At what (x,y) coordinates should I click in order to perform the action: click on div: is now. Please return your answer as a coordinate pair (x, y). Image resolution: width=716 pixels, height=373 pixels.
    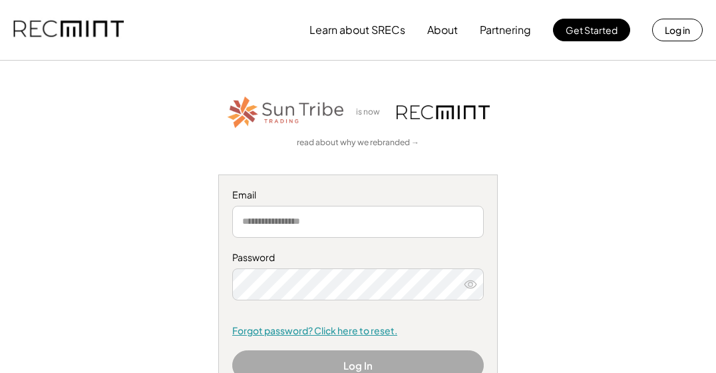
    Looking at the image, I should click on (371, 112).